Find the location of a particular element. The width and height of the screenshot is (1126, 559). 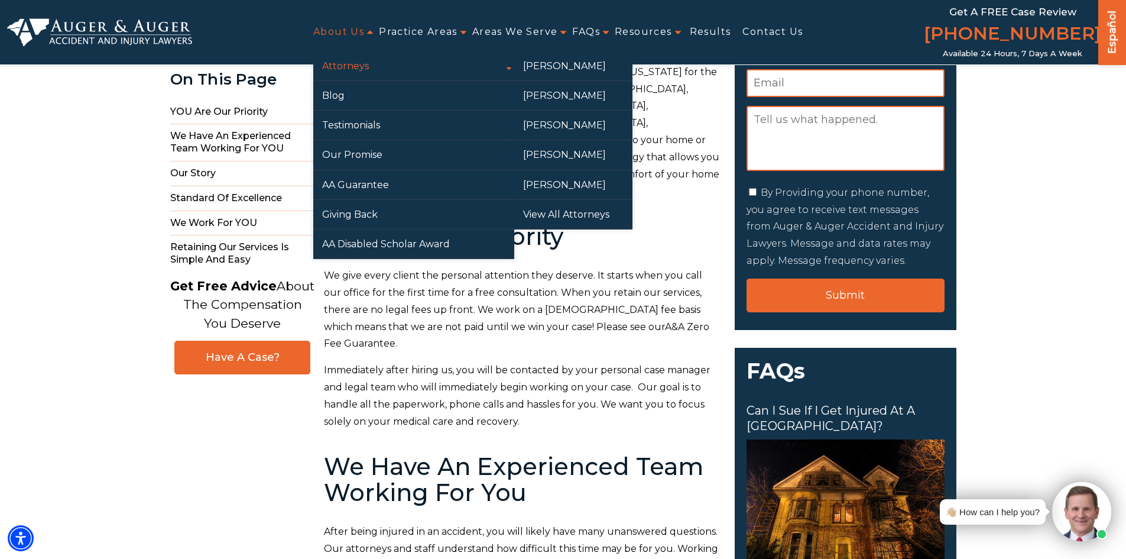

a: AA Guarantee is located at coordinates (414, 184).